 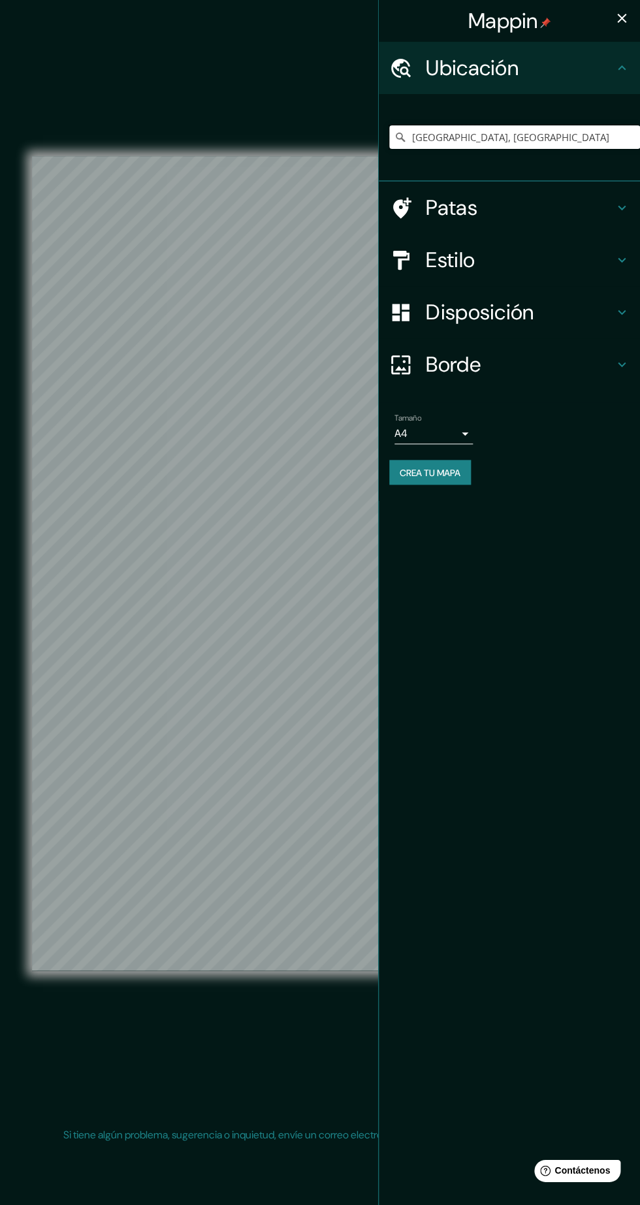 I want to click on div: Borde, so click(x=509, y=364).